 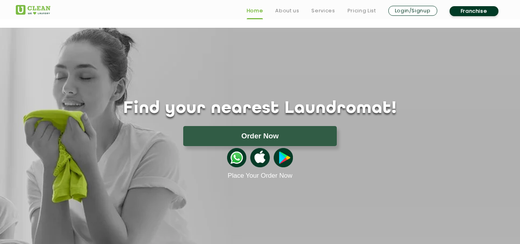 What do you see at coordinates (260, 109) in the screenshot?
I see `h1: Find your nearest Laundromat!` at bounding box center [260, 109].